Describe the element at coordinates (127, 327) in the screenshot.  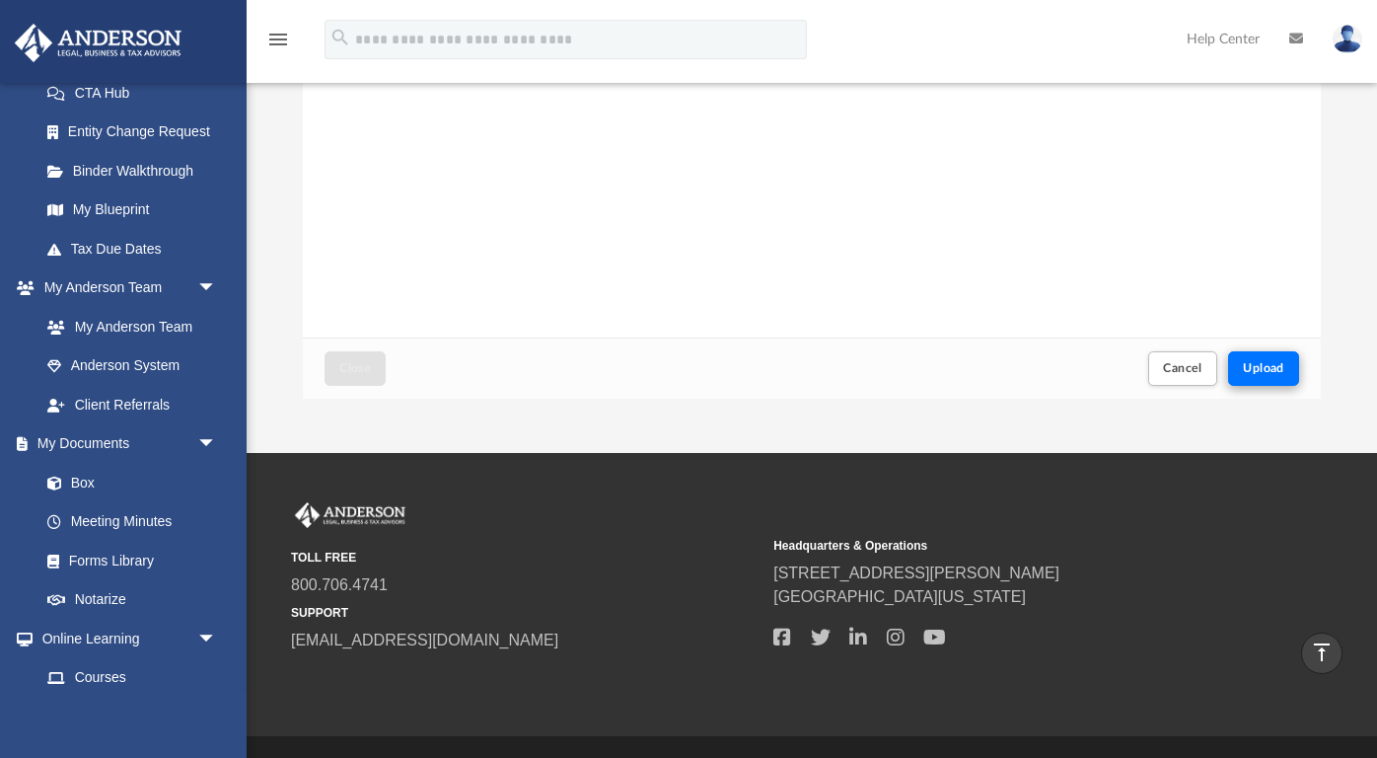
I see `a: My Anderson Team` at that location.